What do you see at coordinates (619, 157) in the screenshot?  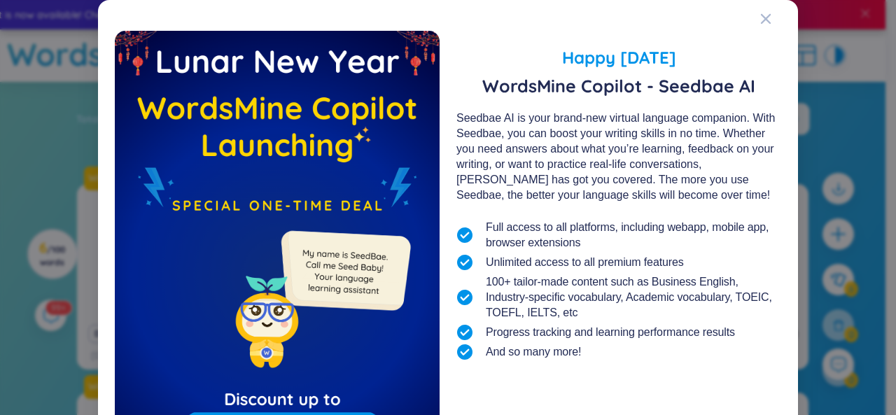 I see `div: Seedbae AI is your brand-new virtual language companion. With Seedbae, you can boost your writing...` at bounding box center [619, 157].